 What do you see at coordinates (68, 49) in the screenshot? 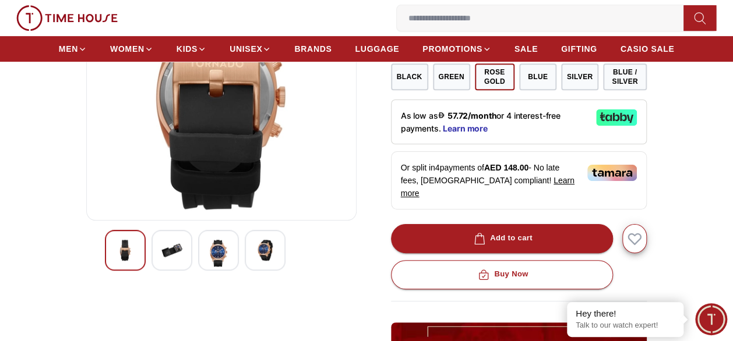
I see `span: MEN` at bounding box center [68, 49].